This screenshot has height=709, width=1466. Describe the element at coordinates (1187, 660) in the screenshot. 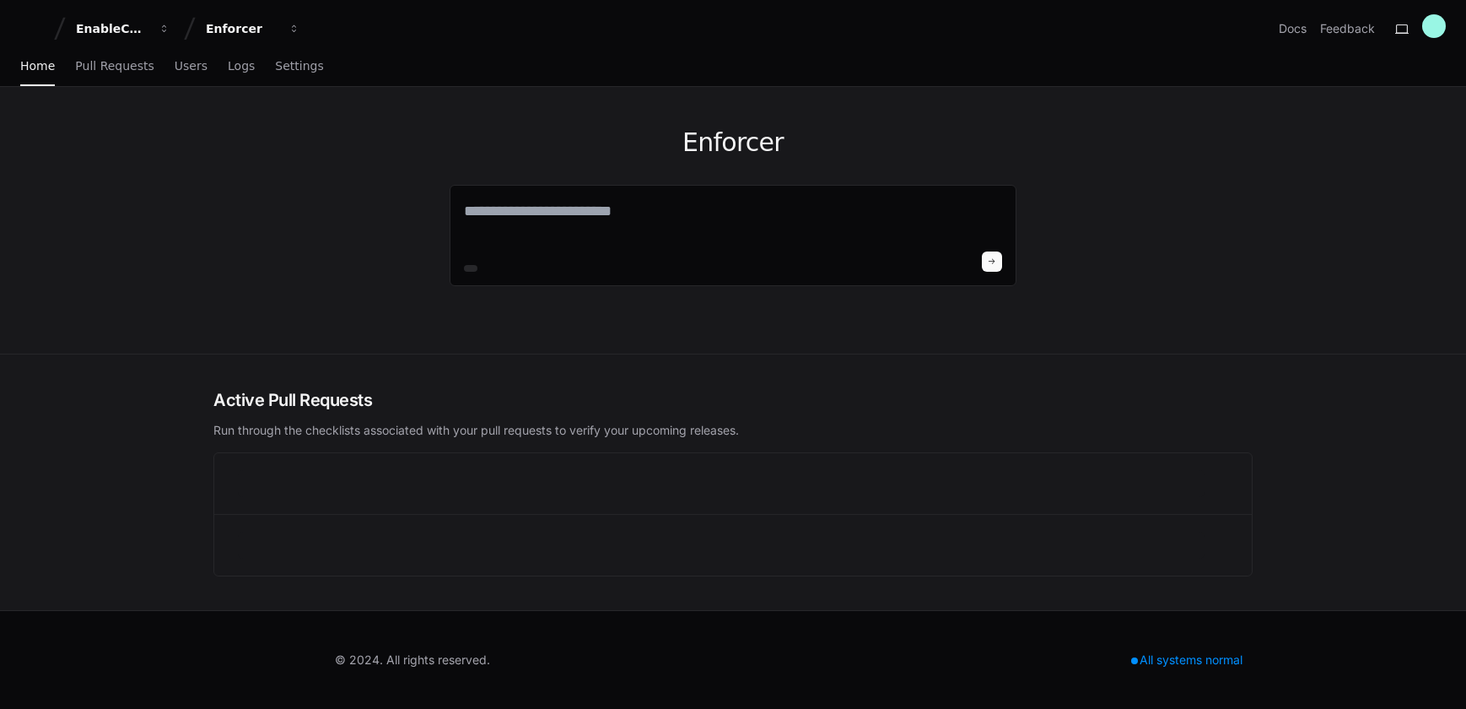

I see `div: All systems normal` at that location.